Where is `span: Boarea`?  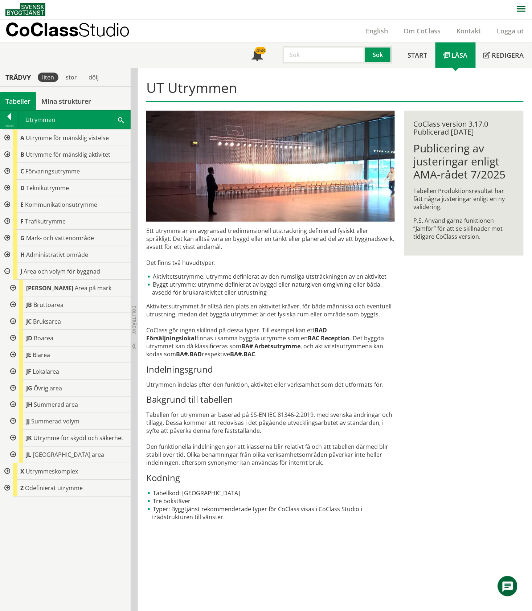
span: Boarea is located at coordinates (44, 338).